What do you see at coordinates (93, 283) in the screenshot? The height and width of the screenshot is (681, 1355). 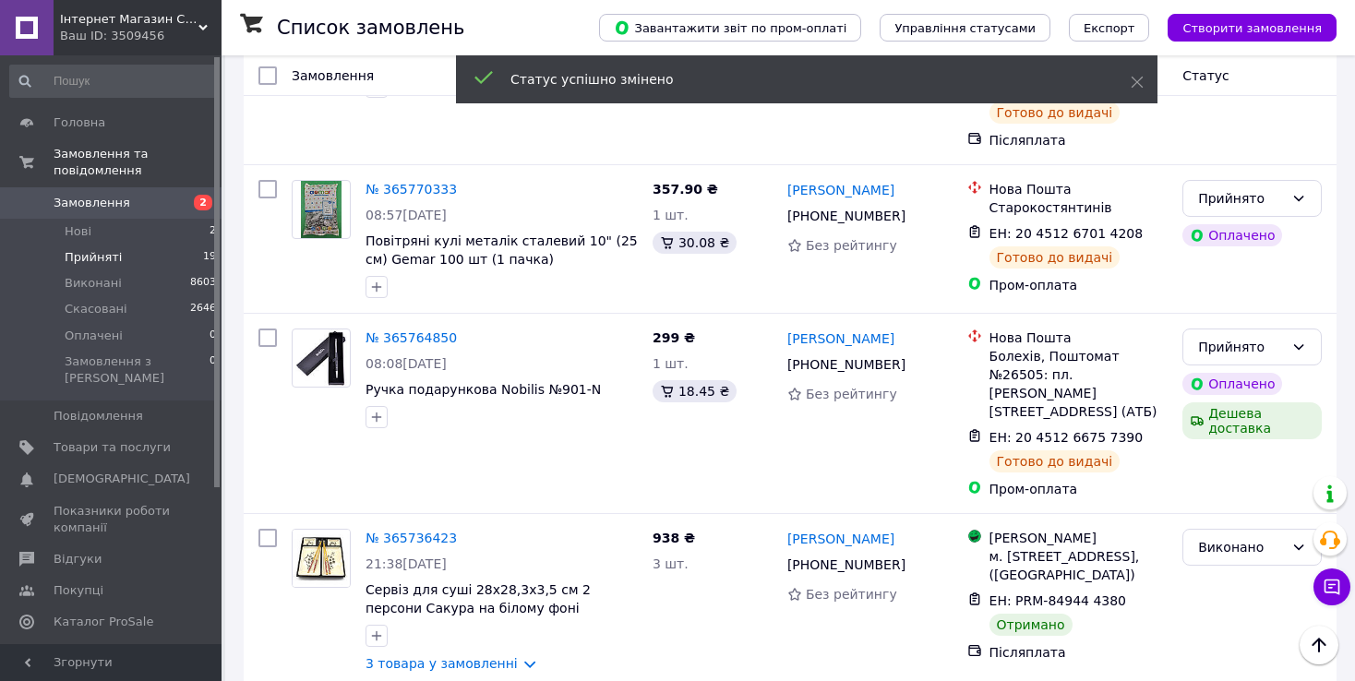 I see `span: Виконані` at bounding box center [93, 283].